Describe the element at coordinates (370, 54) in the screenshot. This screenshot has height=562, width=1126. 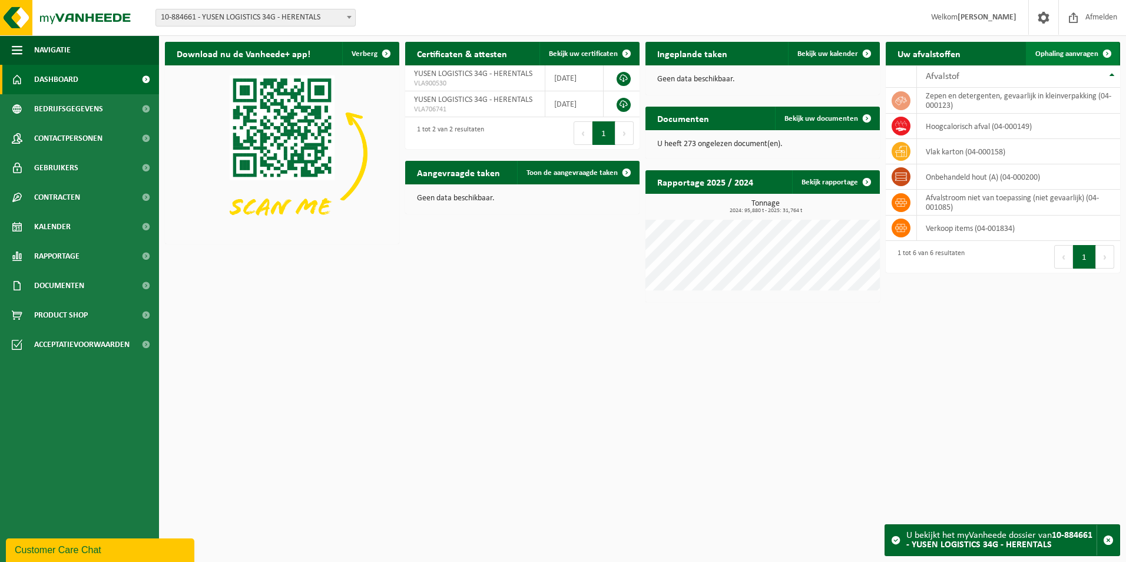
I see `button: Verberg` at that location.